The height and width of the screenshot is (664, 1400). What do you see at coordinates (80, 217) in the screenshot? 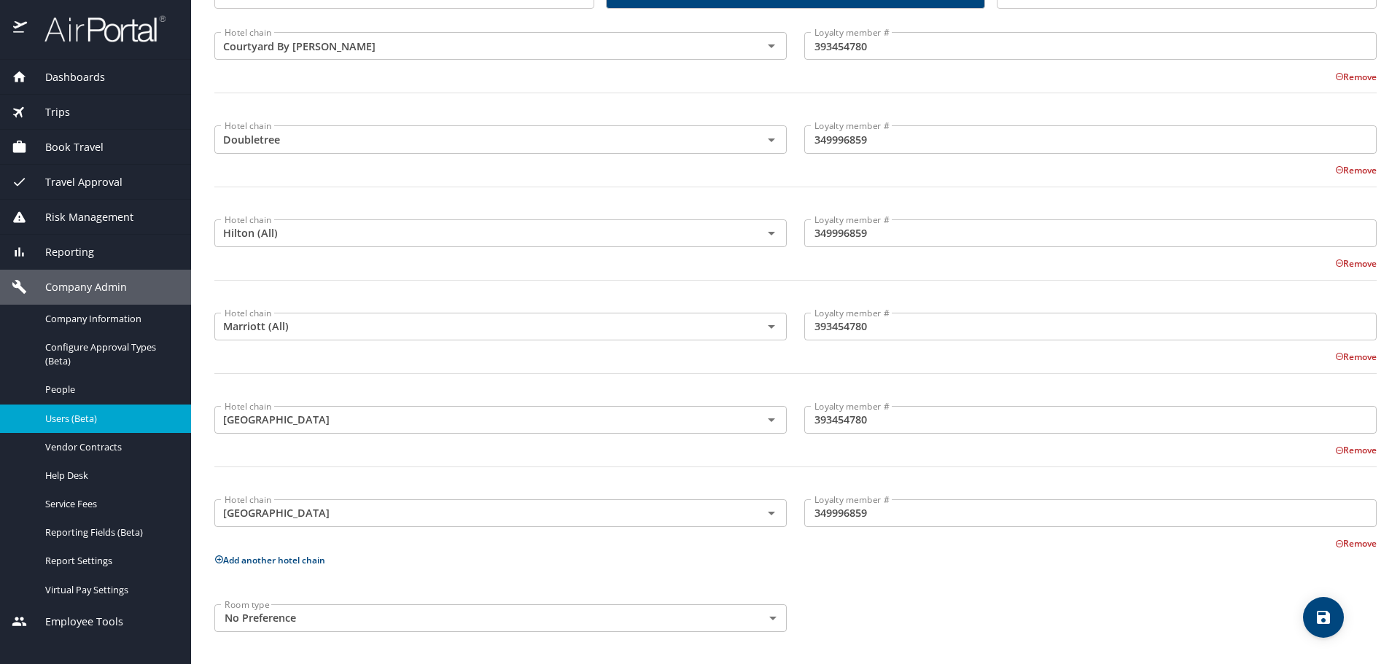
I see `span: Risk Management` at bounding box center [80, 217].